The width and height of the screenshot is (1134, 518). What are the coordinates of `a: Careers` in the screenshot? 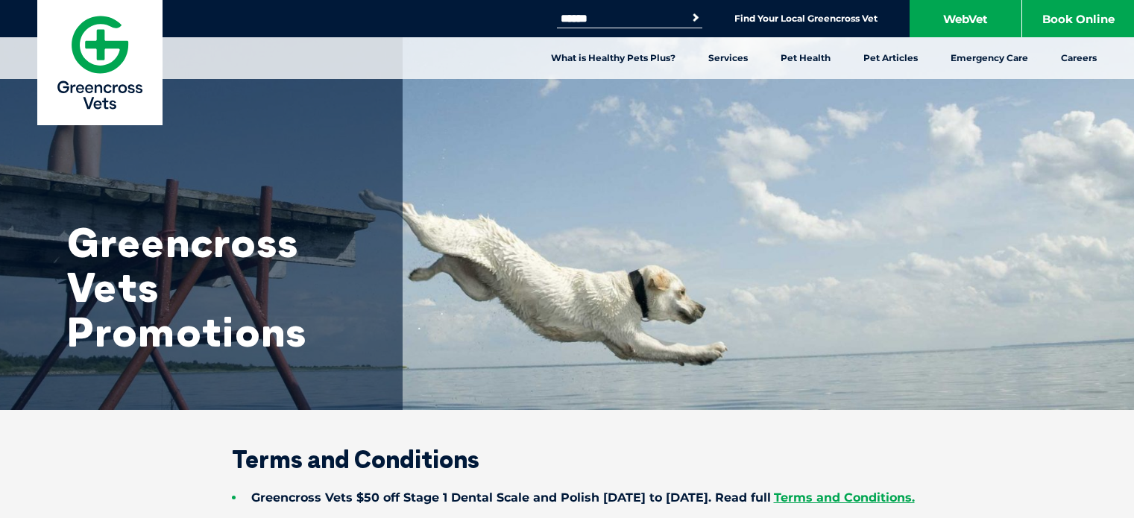 It's located at (1078, 58).